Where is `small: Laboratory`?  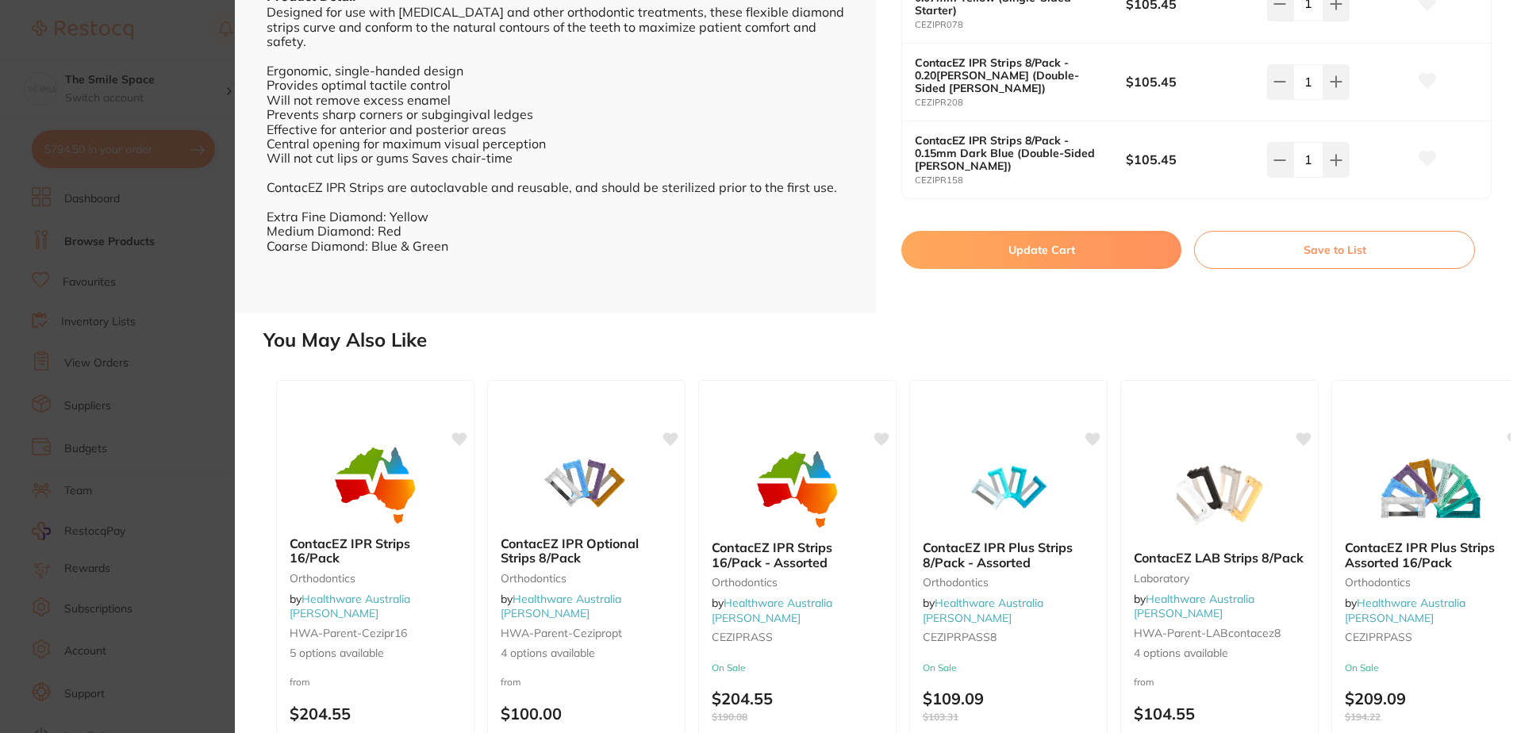
small: Laboratory is located at coordinates (1220, 579).